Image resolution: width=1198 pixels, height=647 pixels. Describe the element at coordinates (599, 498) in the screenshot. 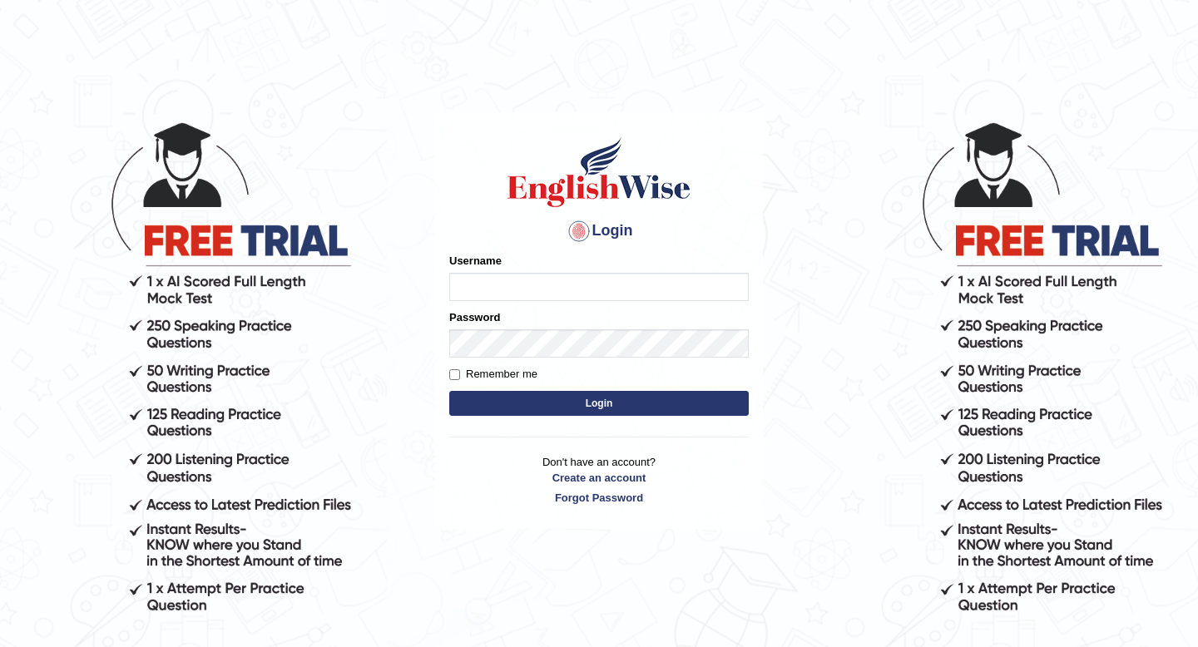

I see `a: Forgot Password` at that location.